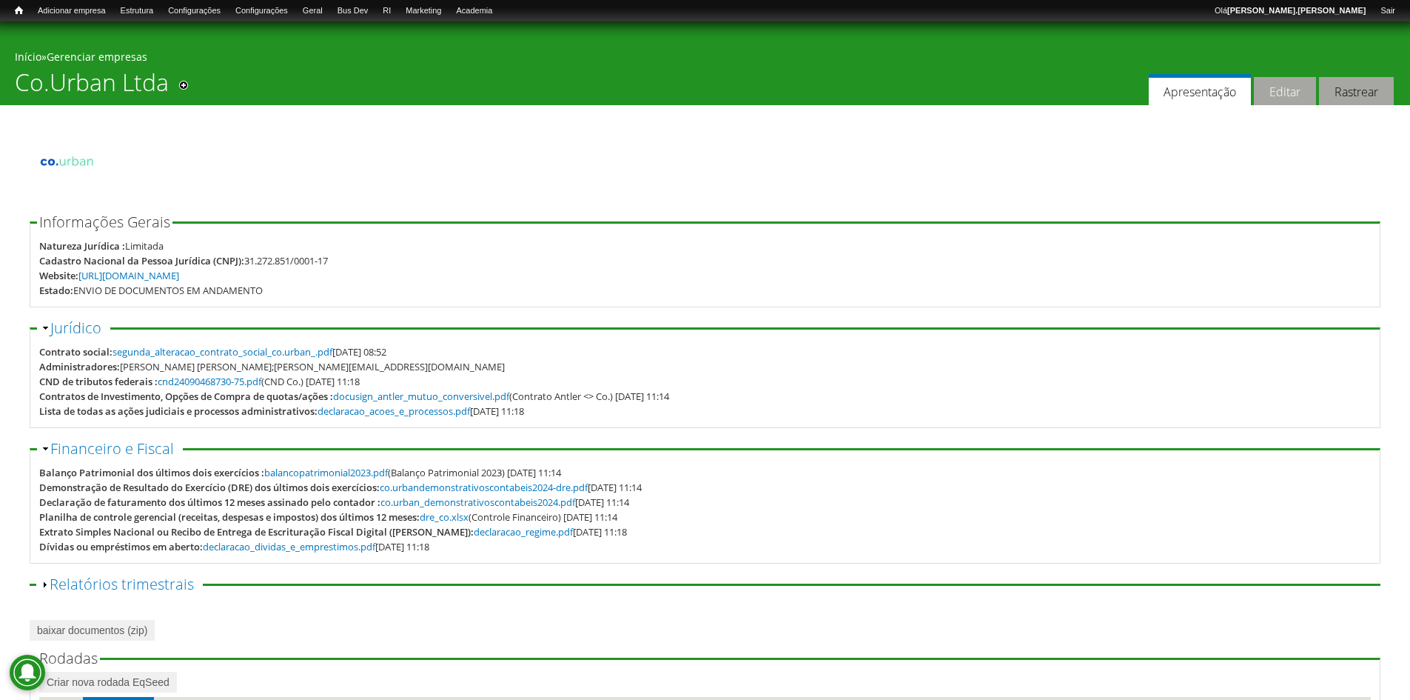 This screenshot has width=1410, height=700. Describe the element at coordinates (210, 502) in the screenshot. I see `div: Declaração de faturamento dos últimos 12 meses assinado pelo contador :` at that location.